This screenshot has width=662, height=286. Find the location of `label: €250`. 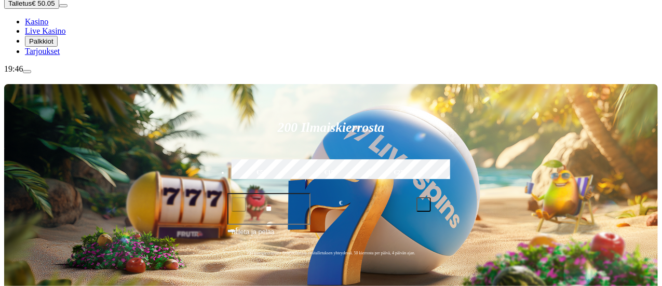

label: €250 is located at coordinates (400, 173).